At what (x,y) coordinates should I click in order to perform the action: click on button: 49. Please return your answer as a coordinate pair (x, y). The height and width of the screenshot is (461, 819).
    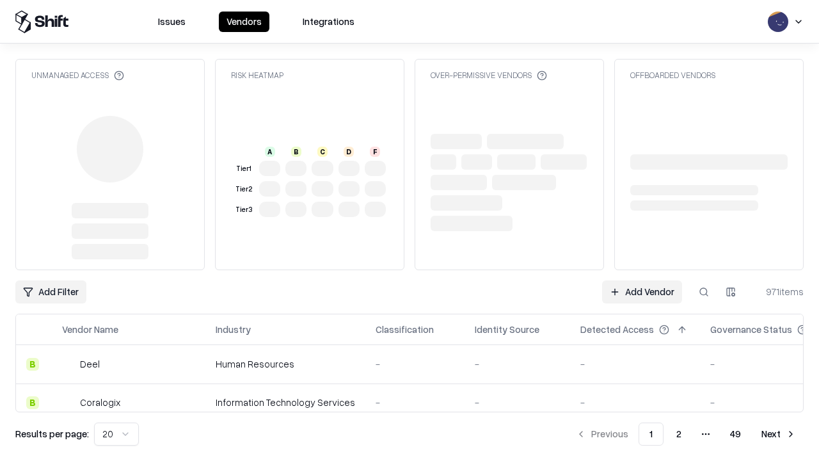
    Looking at the image, I should click on (735, 434).